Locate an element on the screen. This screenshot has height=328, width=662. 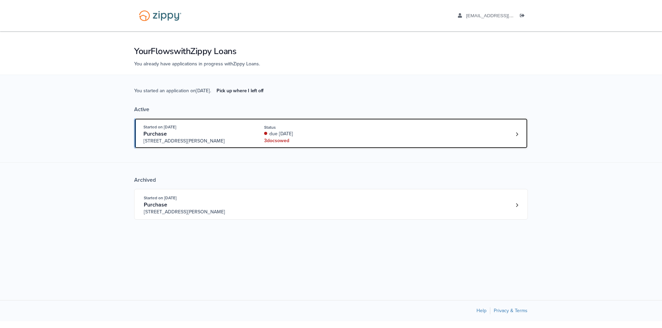
span: You already have applications in progress with Zippy Loans . is located at coordinates (197, 64).